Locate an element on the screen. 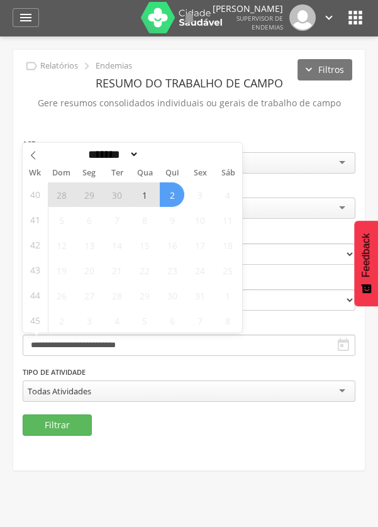 The image size is (378, 527). span: Novembro 1, 2025 is located at coordinates (227, 295).